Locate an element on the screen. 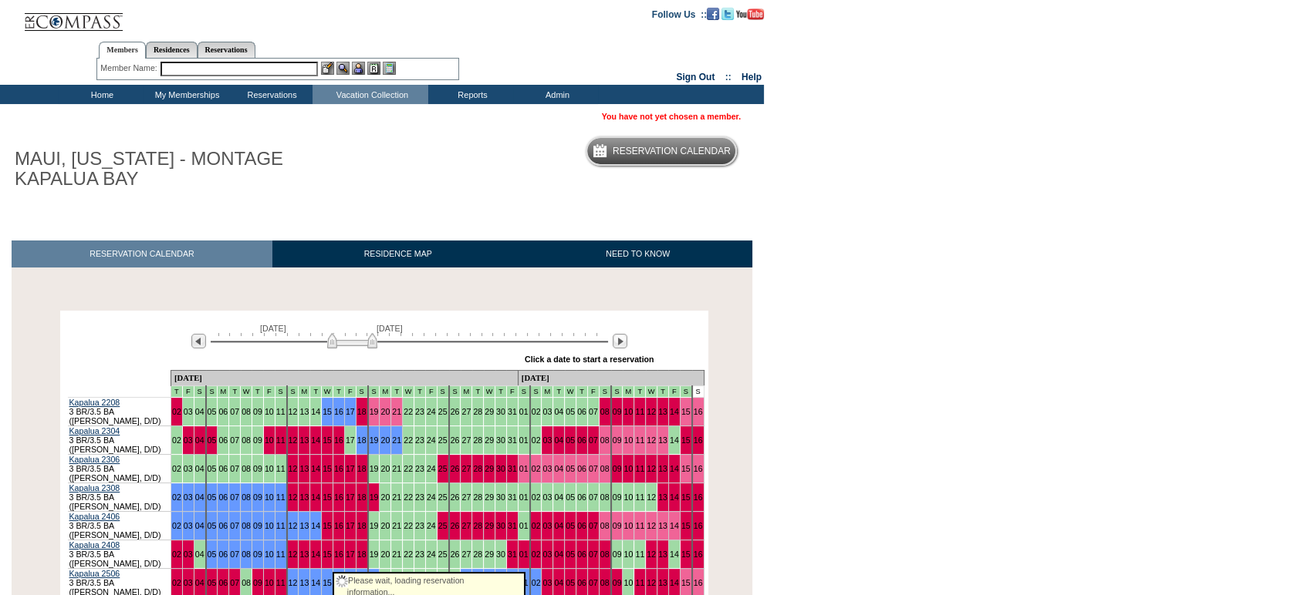  a: Kapalua 2408 is located at coordinates (95, 545).